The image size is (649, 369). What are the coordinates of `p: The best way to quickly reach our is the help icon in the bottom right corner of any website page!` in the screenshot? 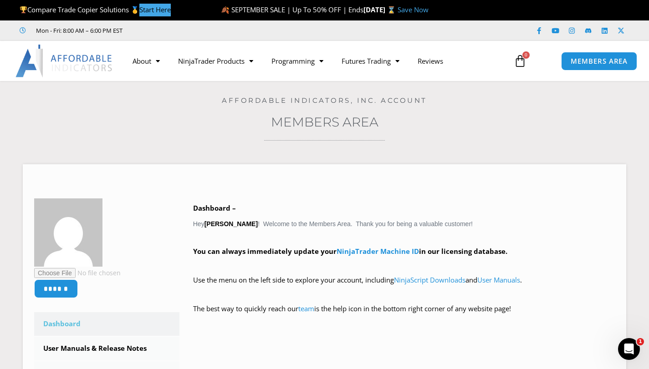 It's located at (404, 316).